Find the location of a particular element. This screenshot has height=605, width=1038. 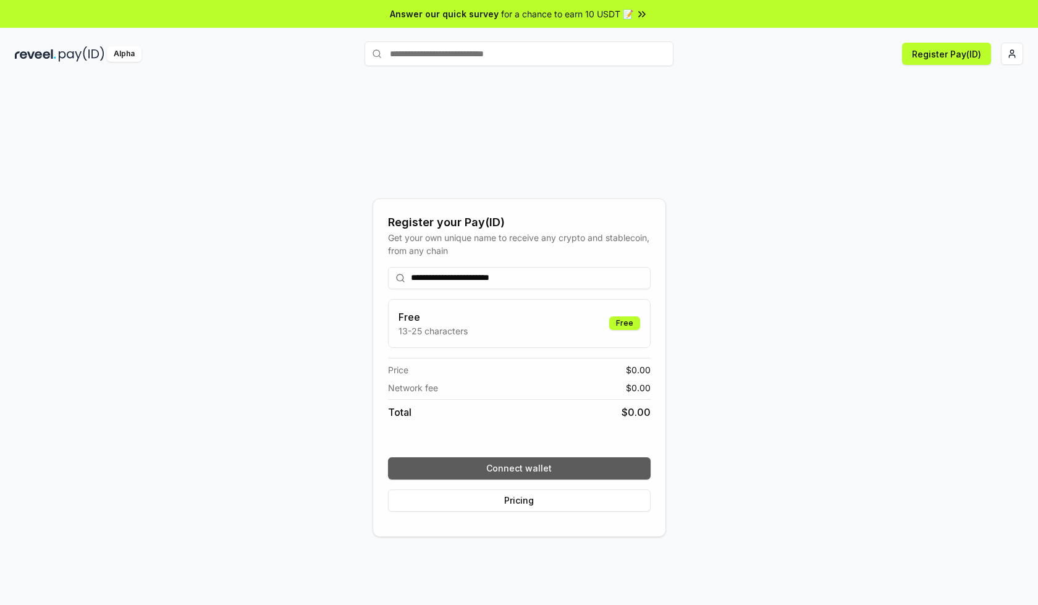

img: reveel_dark is located at coordinates (35, 54).